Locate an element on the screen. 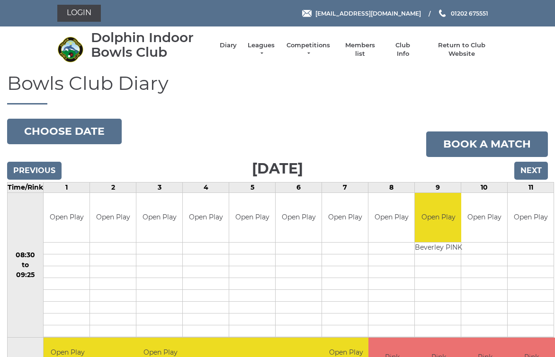 The width and height of the screenshot is (555, 357). td: 1 is located at coordinates (67, 187).